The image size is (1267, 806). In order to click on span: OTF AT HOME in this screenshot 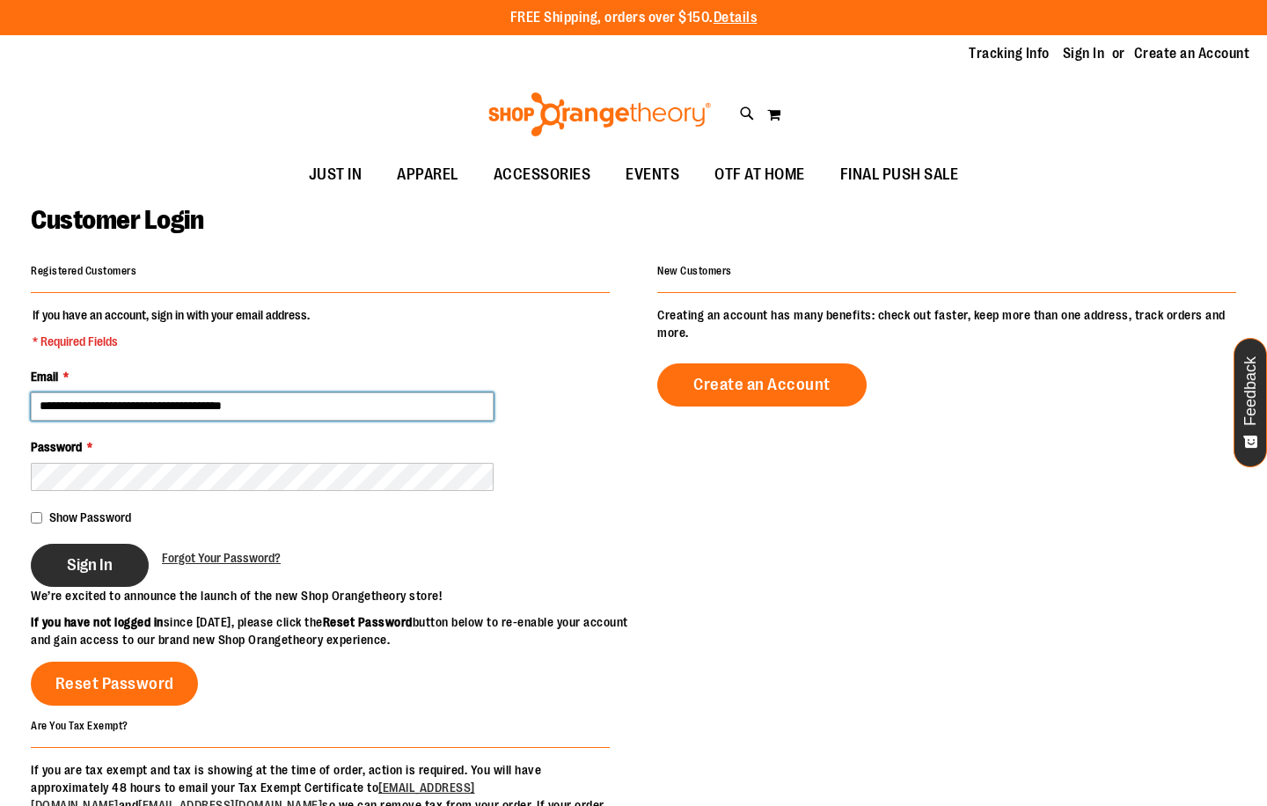, I will do `click(760, 174)`.